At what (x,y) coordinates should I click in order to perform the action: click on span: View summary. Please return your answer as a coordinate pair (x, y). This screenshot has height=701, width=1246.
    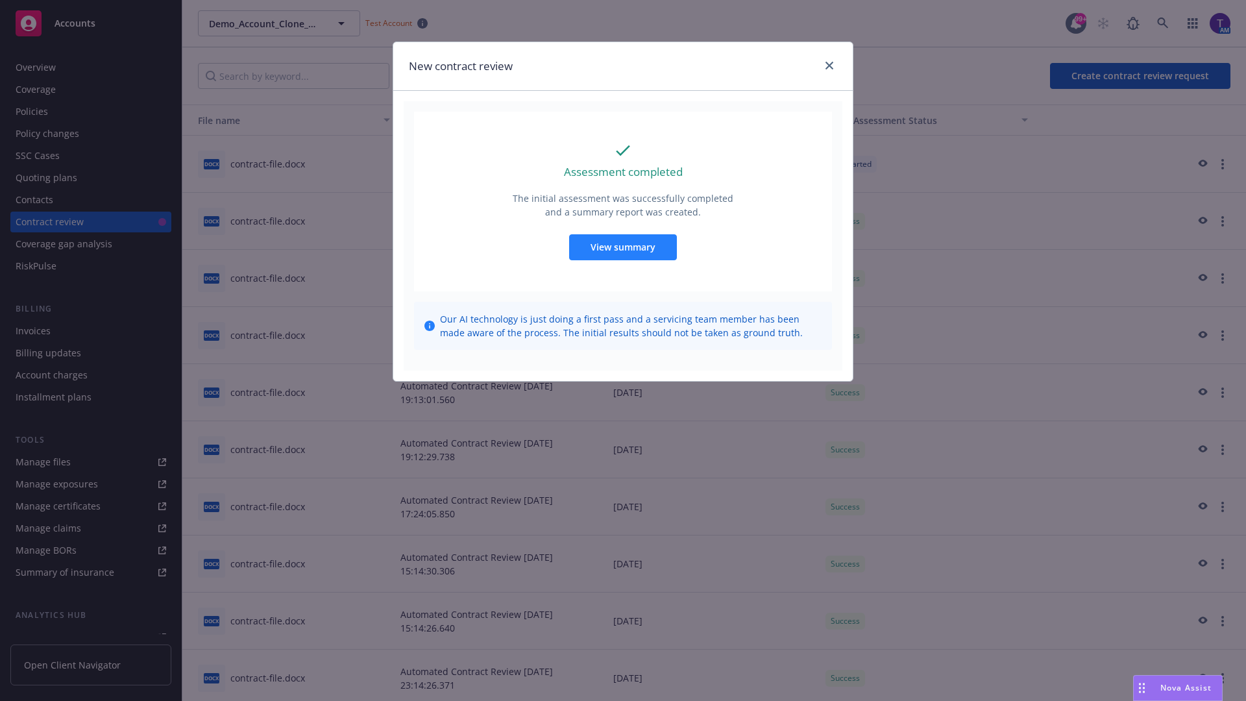
    Looking at the image, I should click on (623, 247).